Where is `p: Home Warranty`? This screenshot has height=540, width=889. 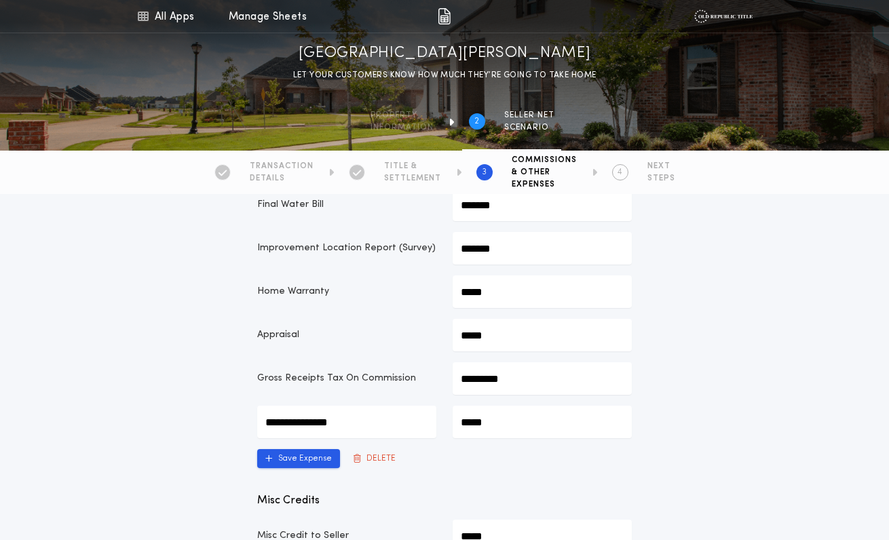 p: Home Warranty is located at coordinates (347, 292).